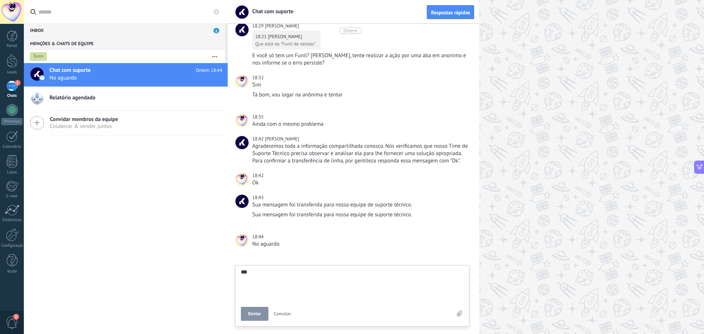 This screenshot has width=704, height=334. I want to click on div: 18:32, so click(258, 78).